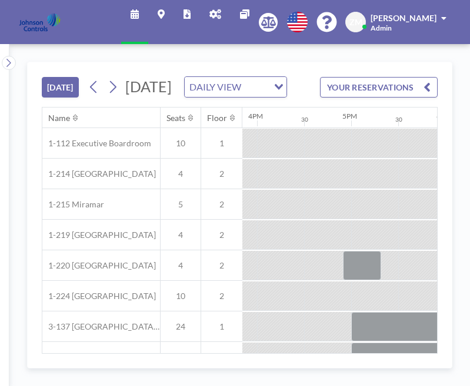  What do you see at coordinates (356, 22) in the screenshot?
I see `span: ZM` at bounding box center [356, 22].